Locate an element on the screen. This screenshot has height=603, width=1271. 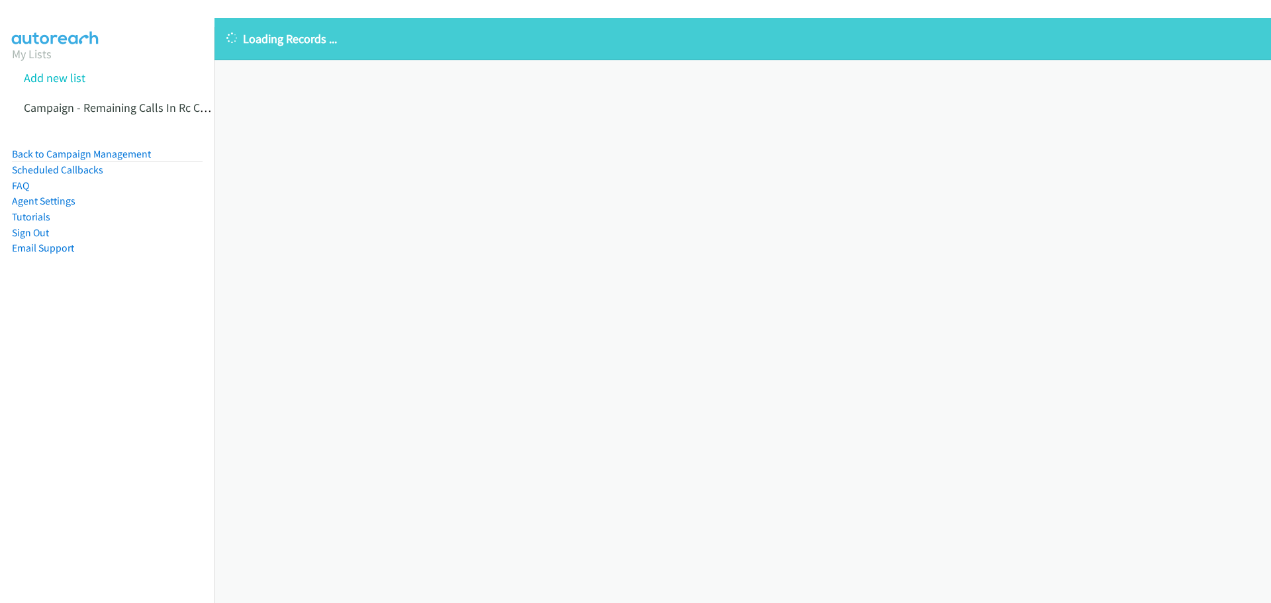
a: Email Support is located at coordinates (43, 248).